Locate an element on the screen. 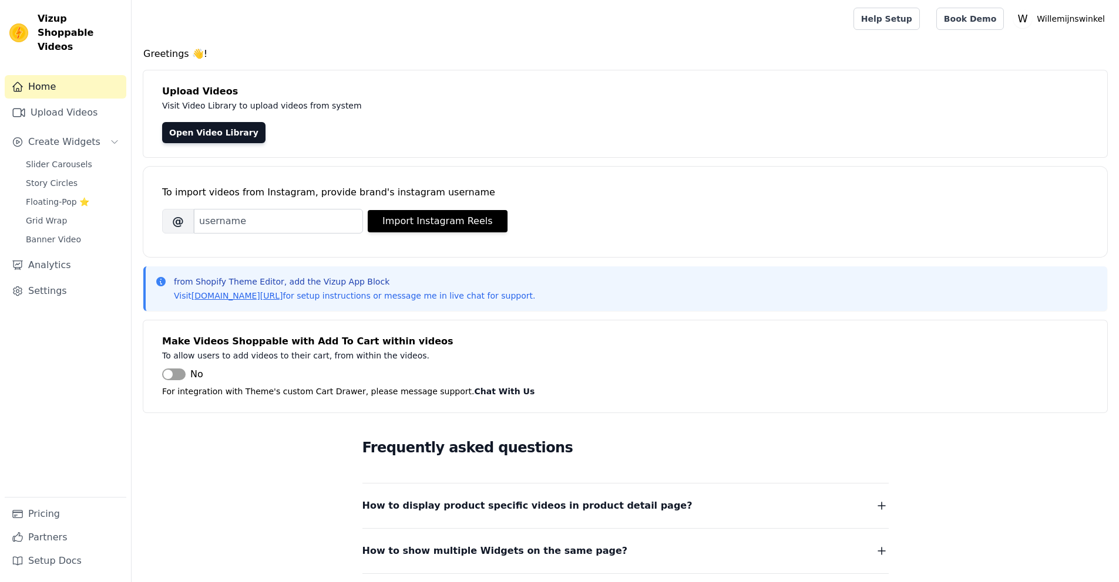  span: Vizup Shoppable Videos is located at coordinates (79, 33).